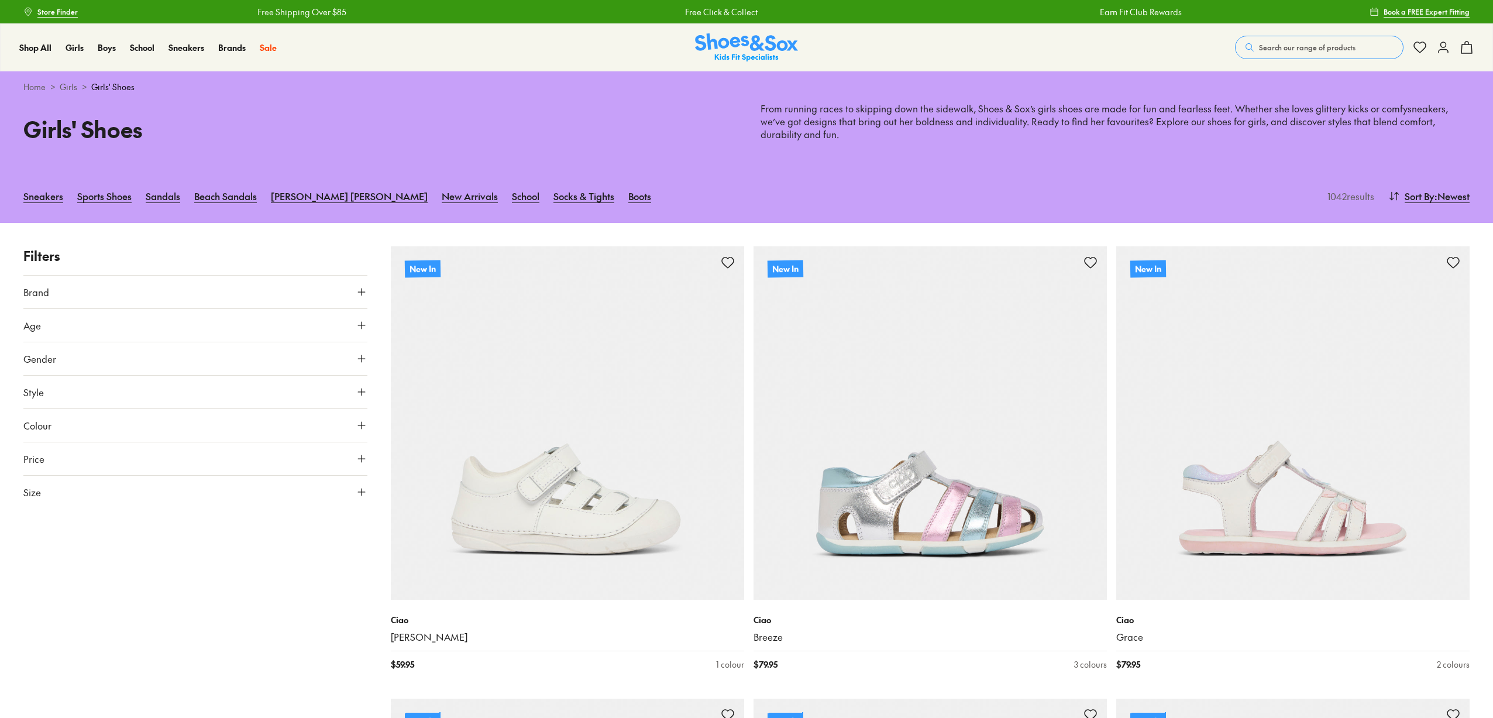 The width and height of the screenshot is (1493, 718). I want to click on a: Home, so click(35, 87).